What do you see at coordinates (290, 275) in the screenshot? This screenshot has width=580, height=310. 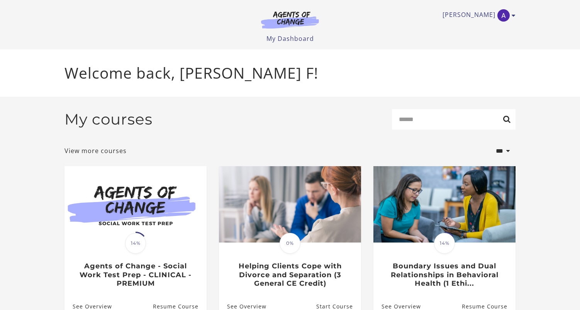 I see `h3: Helping Clients Cope with Divorce and Separation (3 General CE Credit)` at bounding box center [290, 275].